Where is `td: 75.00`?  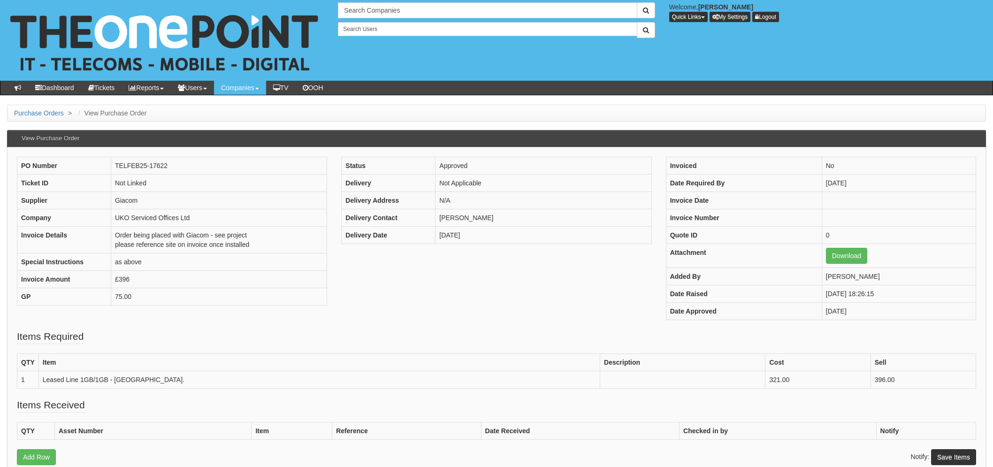 td: 75.00 is located at coordinates (219, 296).